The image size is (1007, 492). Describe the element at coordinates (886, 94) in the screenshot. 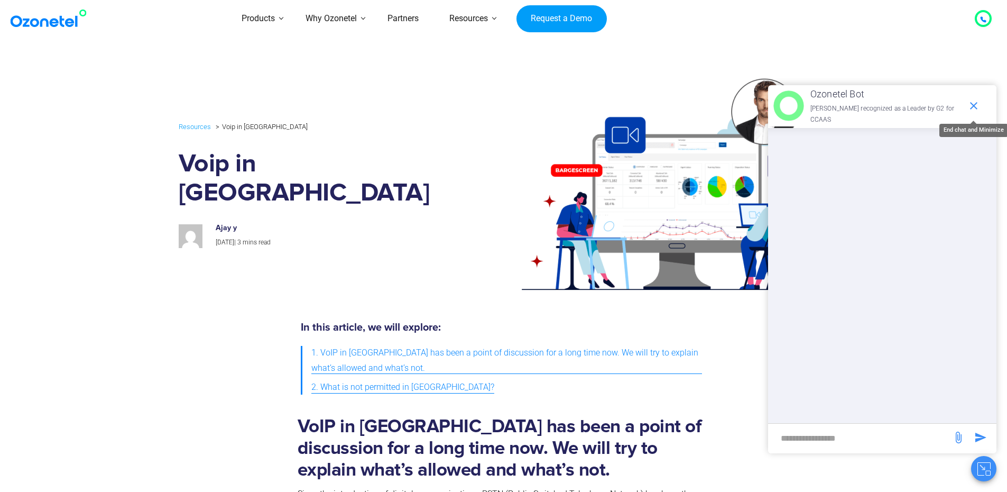

I see `p: Ozonetel Bot` at that location.